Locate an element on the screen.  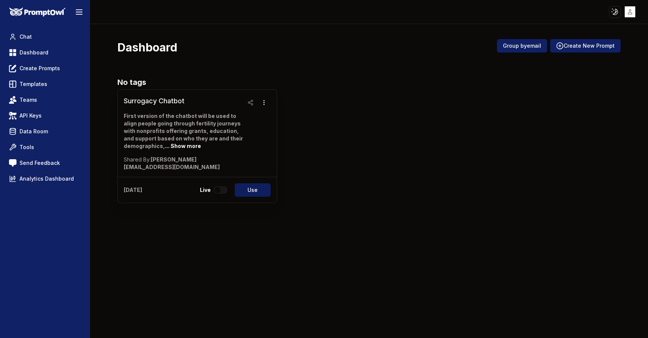
p: Live is located at coordinates (205, 190).